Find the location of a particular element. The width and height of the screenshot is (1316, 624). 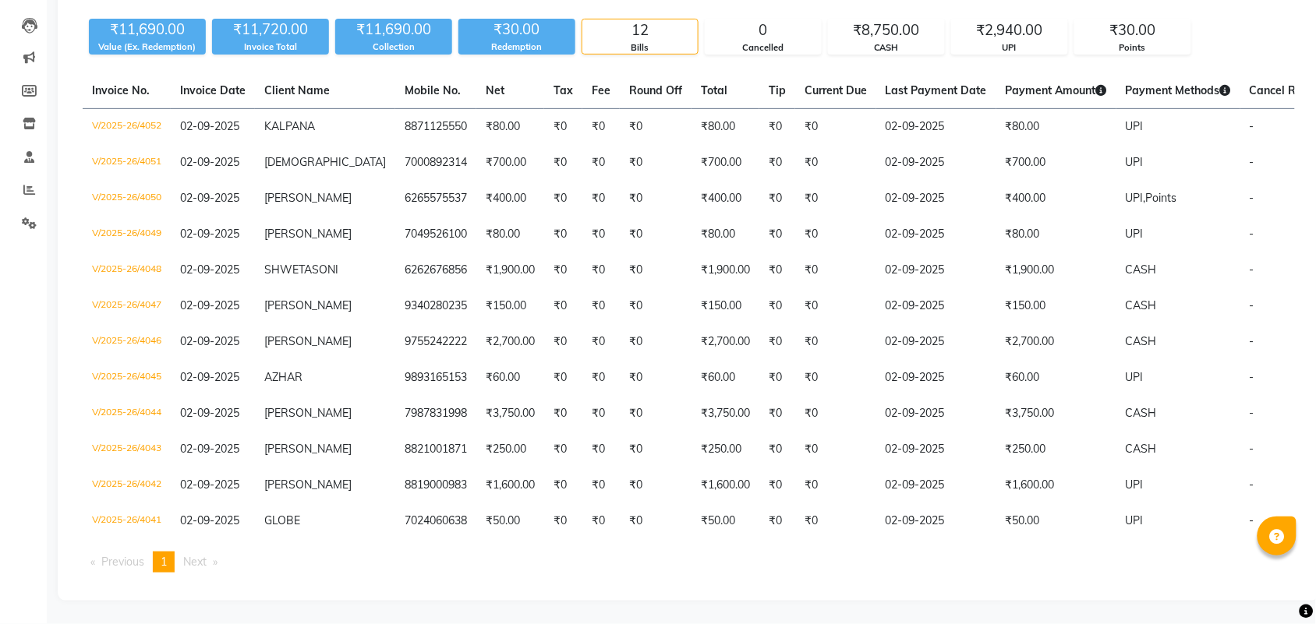

td: ₹700.00 is located at coordinates (510, 163).